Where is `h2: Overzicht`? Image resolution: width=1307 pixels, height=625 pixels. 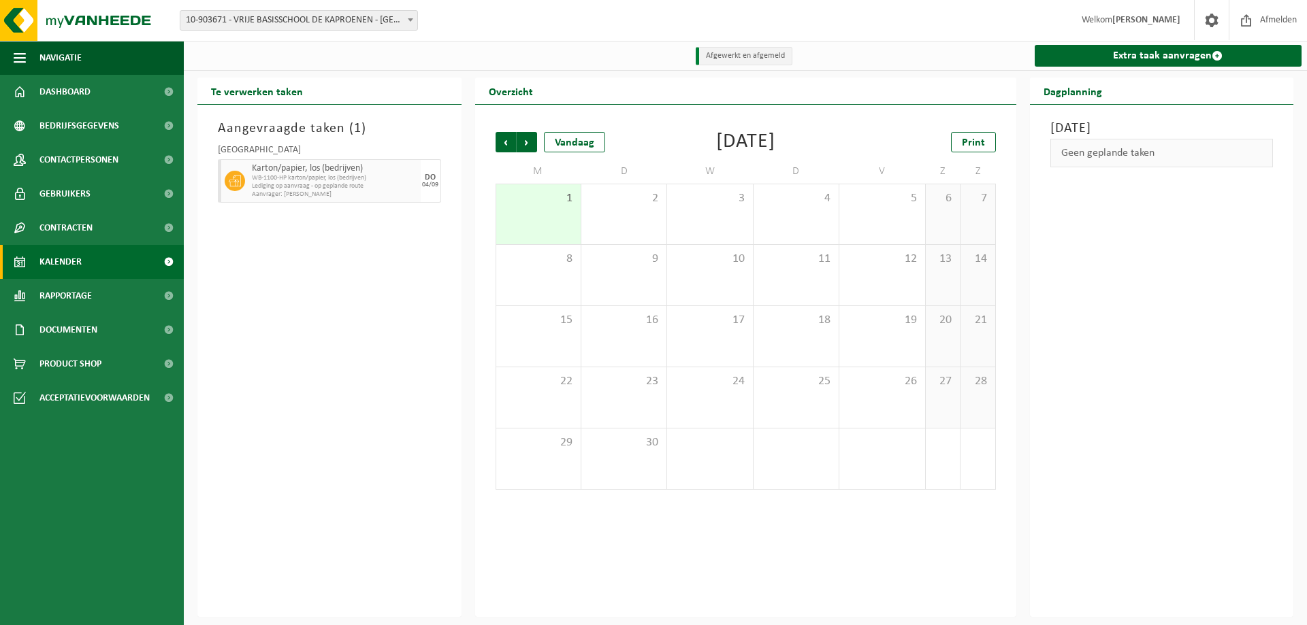
h2: Overzicht is located at coordinates (510, 91).